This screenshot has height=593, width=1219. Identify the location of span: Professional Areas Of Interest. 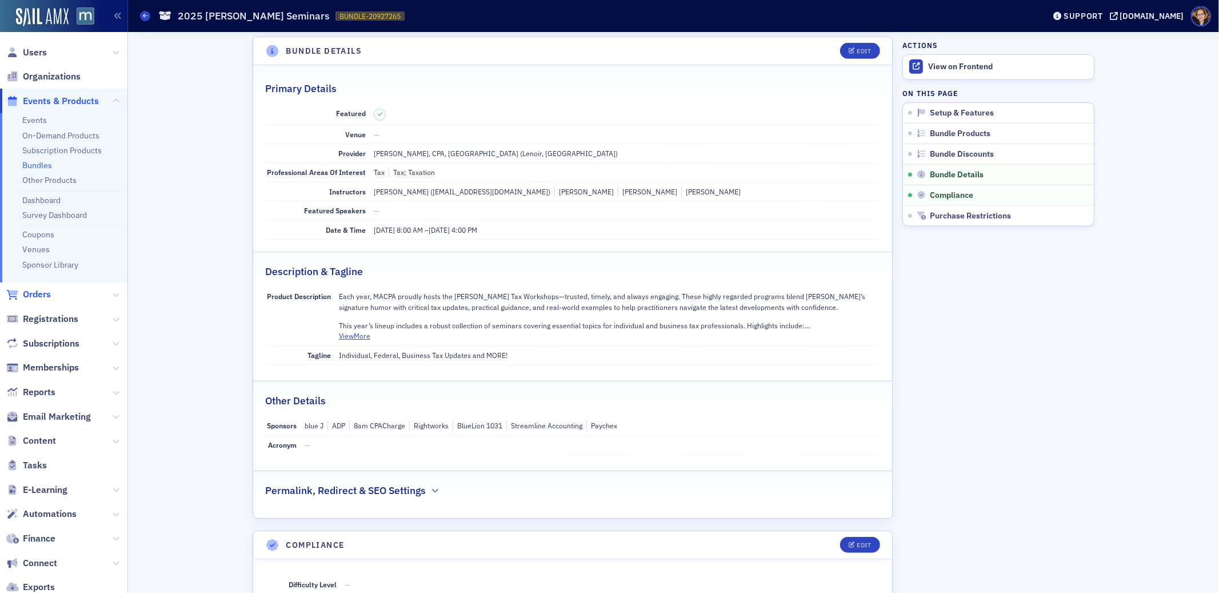
(316, 172).